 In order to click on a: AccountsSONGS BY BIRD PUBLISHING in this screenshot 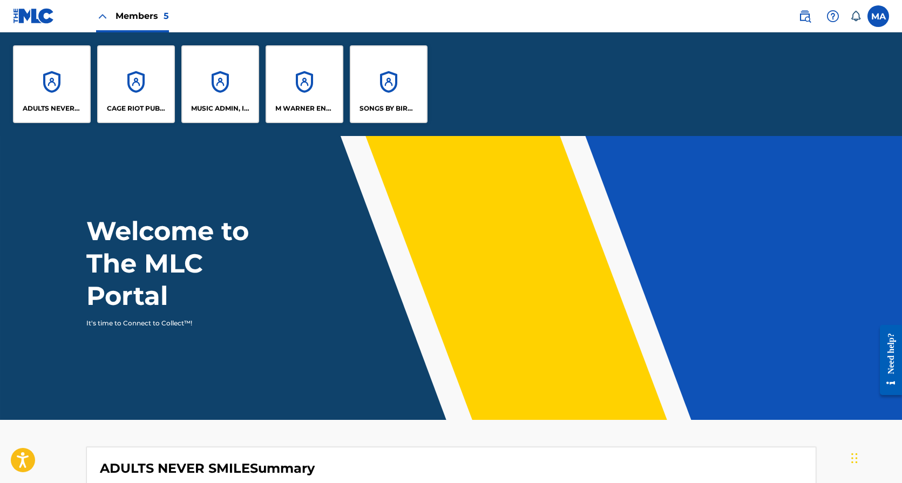, I will do `click(389, 84)`.